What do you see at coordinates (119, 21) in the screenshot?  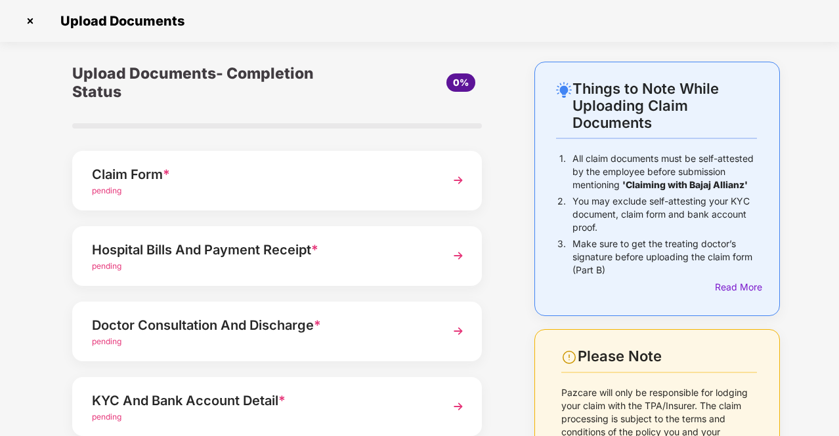 I see `span: Upload Documents` at bounding box center [119, 21].